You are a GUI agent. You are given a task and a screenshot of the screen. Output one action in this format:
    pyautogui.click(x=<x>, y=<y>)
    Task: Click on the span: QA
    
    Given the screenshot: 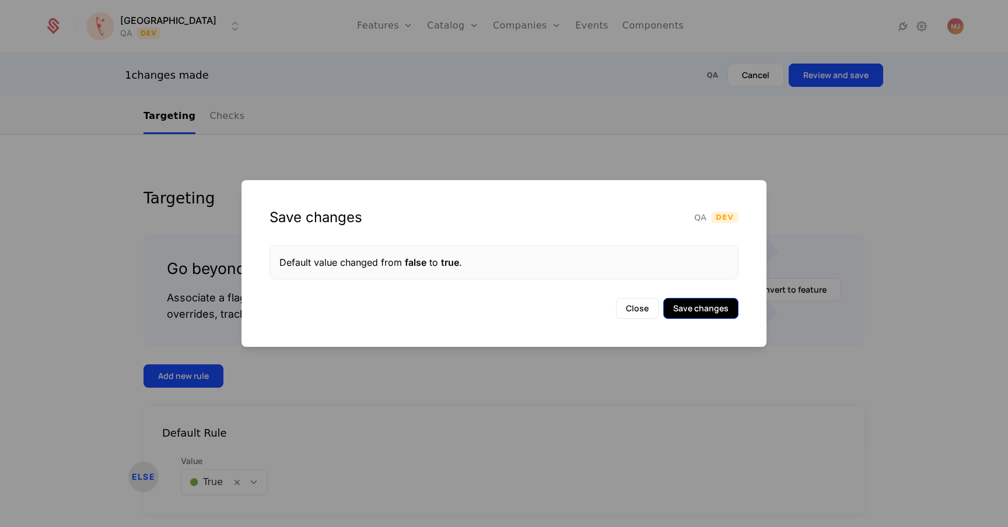 What is the action you would take?
    pyautogui.click(x=700, y=217)
    